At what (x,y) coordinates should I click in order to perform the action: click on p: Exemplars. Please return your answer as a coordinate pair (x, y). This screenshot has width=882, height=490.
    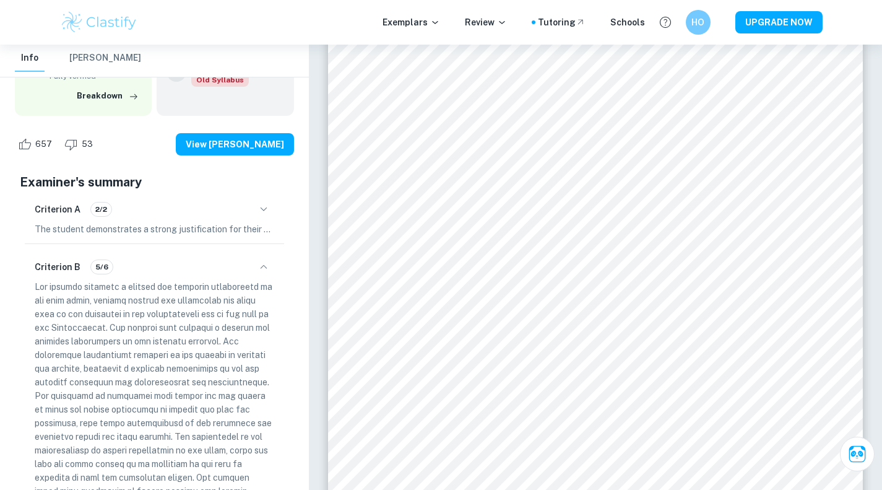
    Looking at the image, I should click on (411, 22).